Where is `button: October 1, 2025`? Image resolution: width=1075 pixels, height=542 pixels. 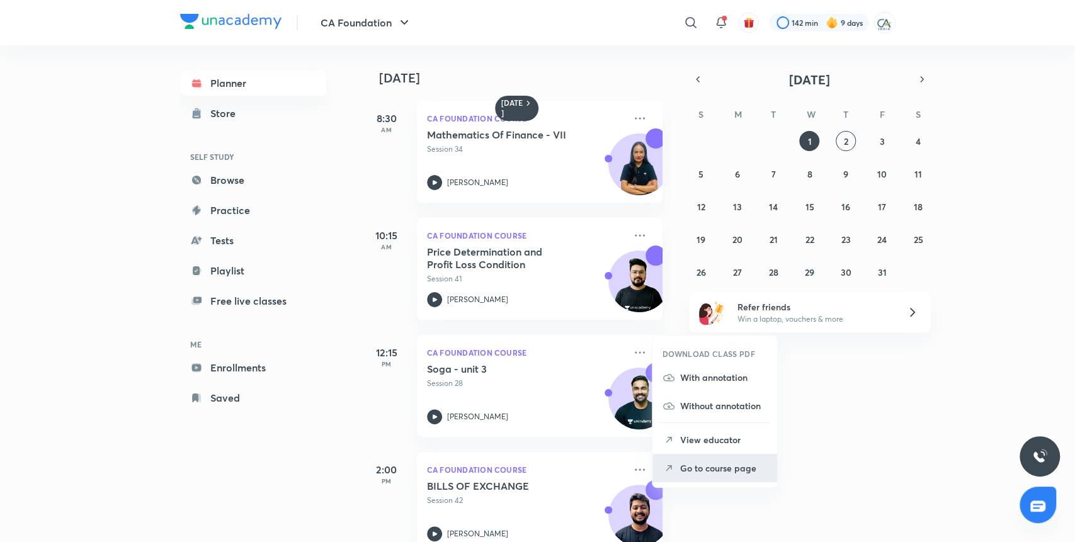 button: October 1, 2025 is located at coordinates (809, 141).